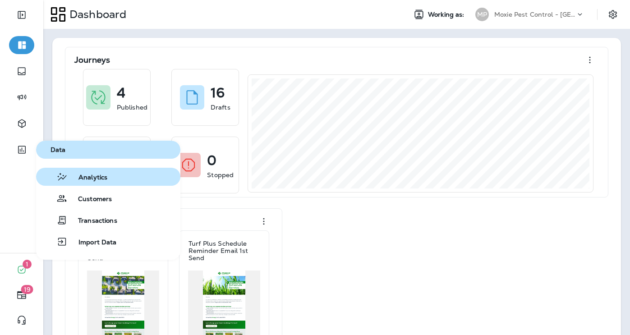 The image size is (630, 335). I want to click on p: Drafts, so click(221, 107).